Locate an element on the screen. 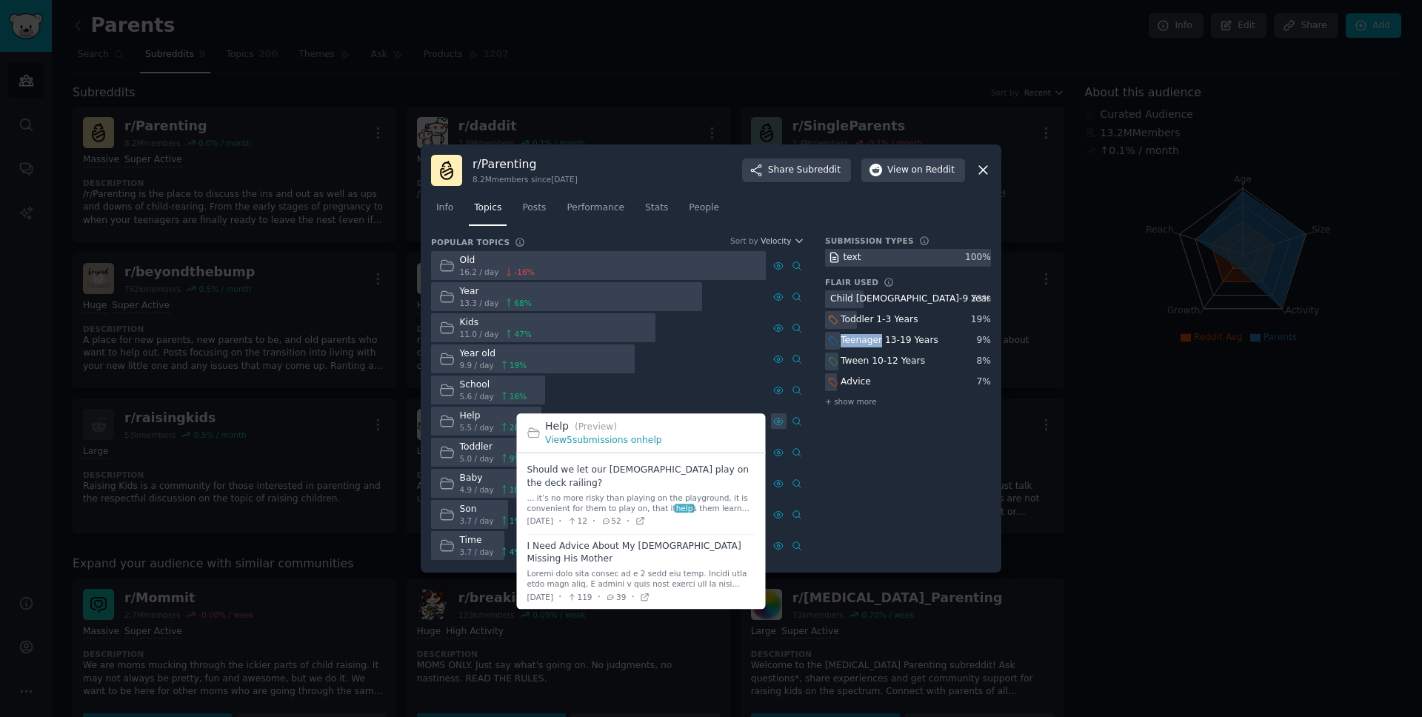  div: 100 % is located at coordinates (978, 258).